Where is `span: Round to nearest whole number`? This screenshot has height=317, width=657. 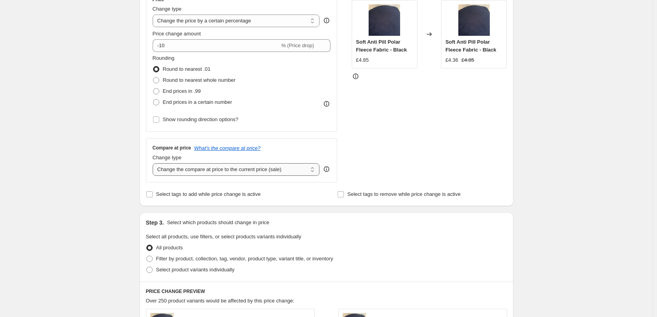 span: Round to nearest whole number is located at coordinates (199, 80).